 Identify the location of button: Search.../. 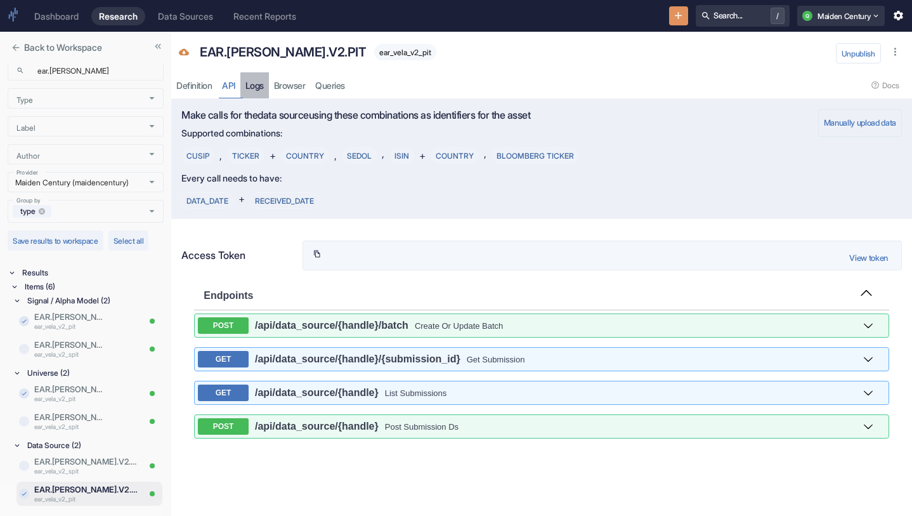
(743, 16).